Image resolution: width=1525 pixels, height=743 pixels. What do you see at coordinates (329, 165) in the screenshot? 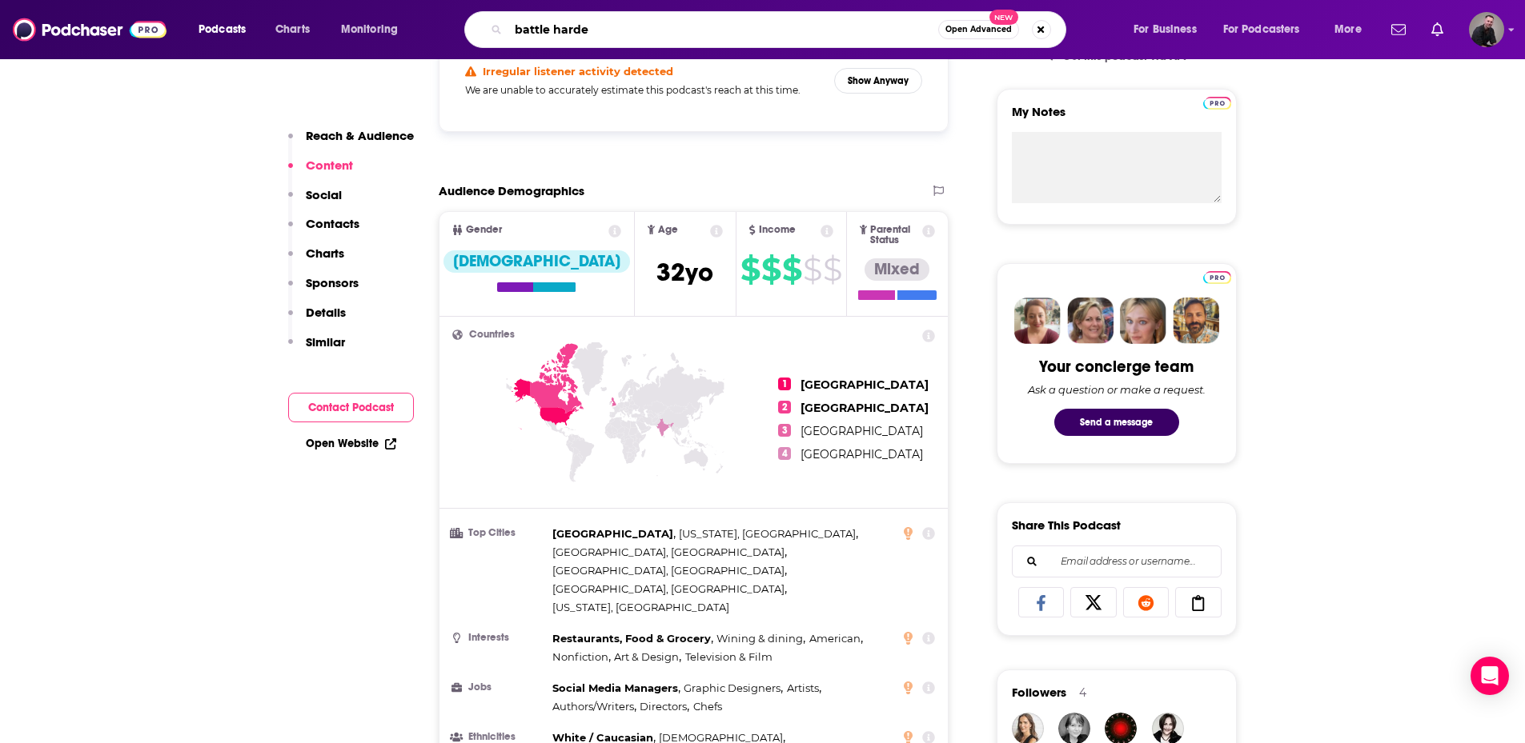
I see `p: Content` at bounding box center [329, 165].